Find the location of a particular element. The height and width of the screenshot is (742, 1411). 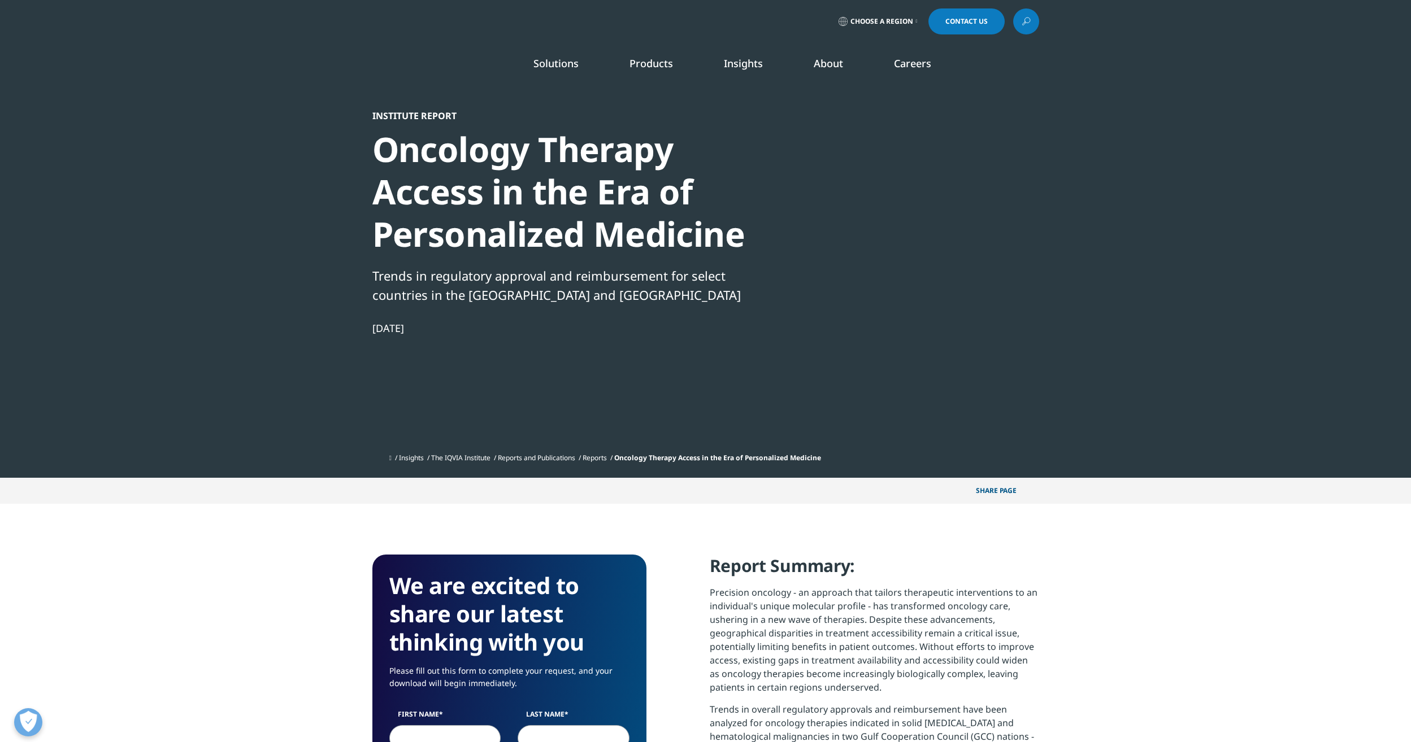

a: Products is located at coordinates (651, 63).